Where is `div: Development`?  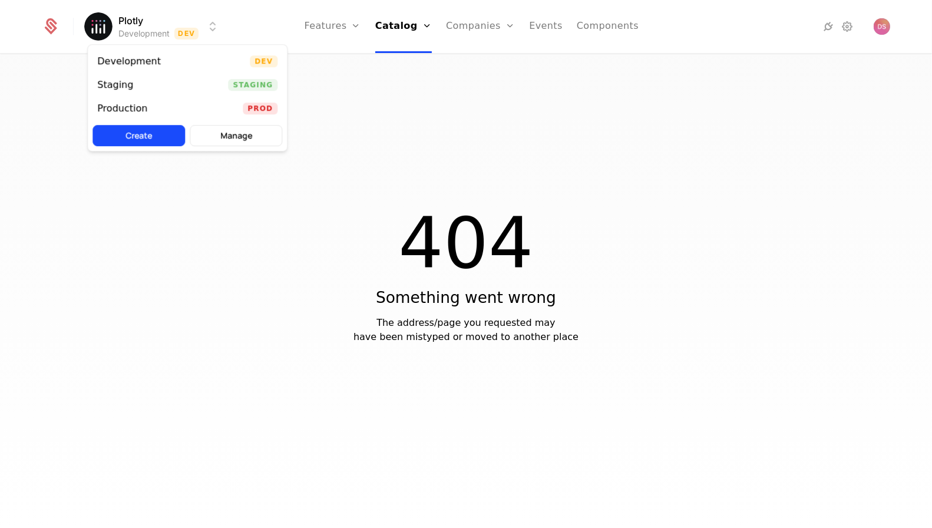 div: Development is located at coordinates (129, 61).